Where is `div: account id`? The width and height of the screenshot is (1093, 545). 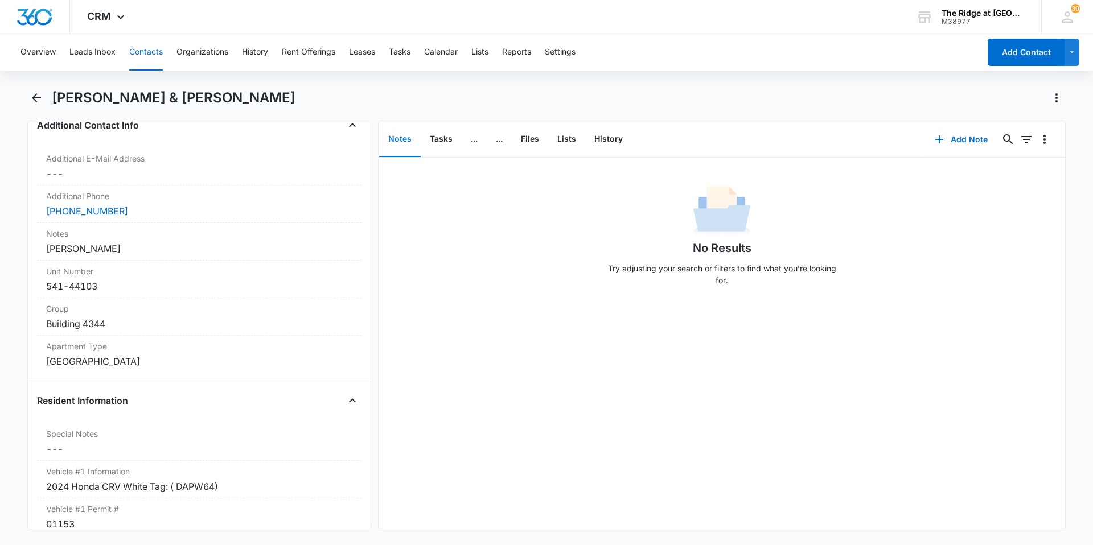 div: account id is located at coordinates (983, 22).